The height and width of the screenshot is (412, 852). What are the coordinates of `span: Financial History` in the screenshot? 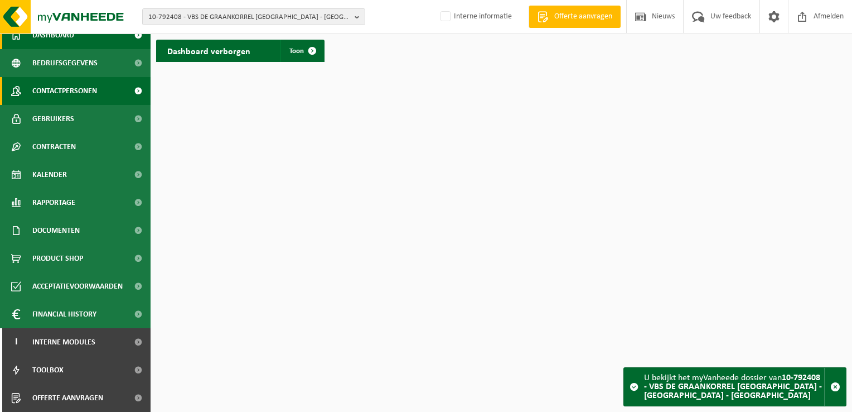 It's located at (64, 314).